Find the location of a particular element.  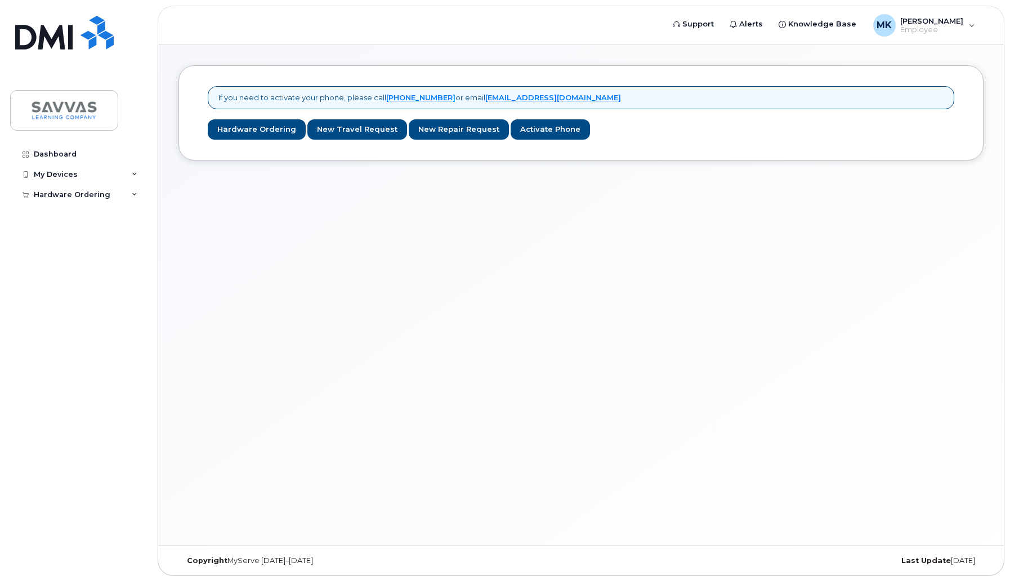

a: New Repair Request is located at coordinates (459, 129).